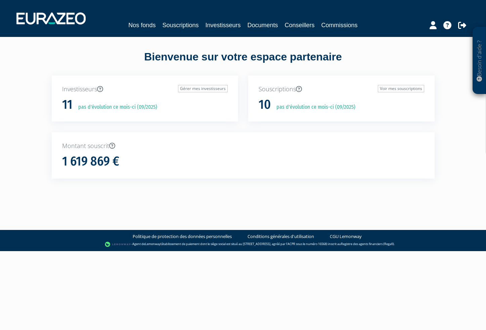  I want to click on a: Lemonway, so click(153, 244).